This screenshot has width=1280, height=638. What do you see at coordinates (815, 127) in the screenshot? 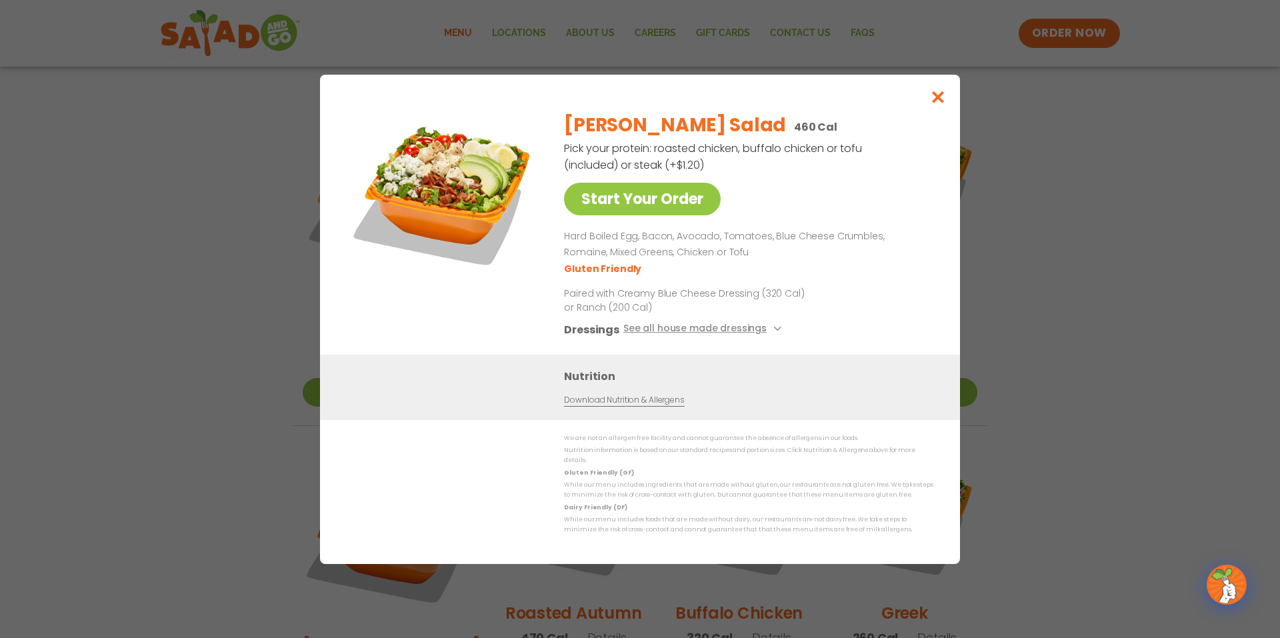
I see `p: 460 Cal` at bounding box center [815, 127].